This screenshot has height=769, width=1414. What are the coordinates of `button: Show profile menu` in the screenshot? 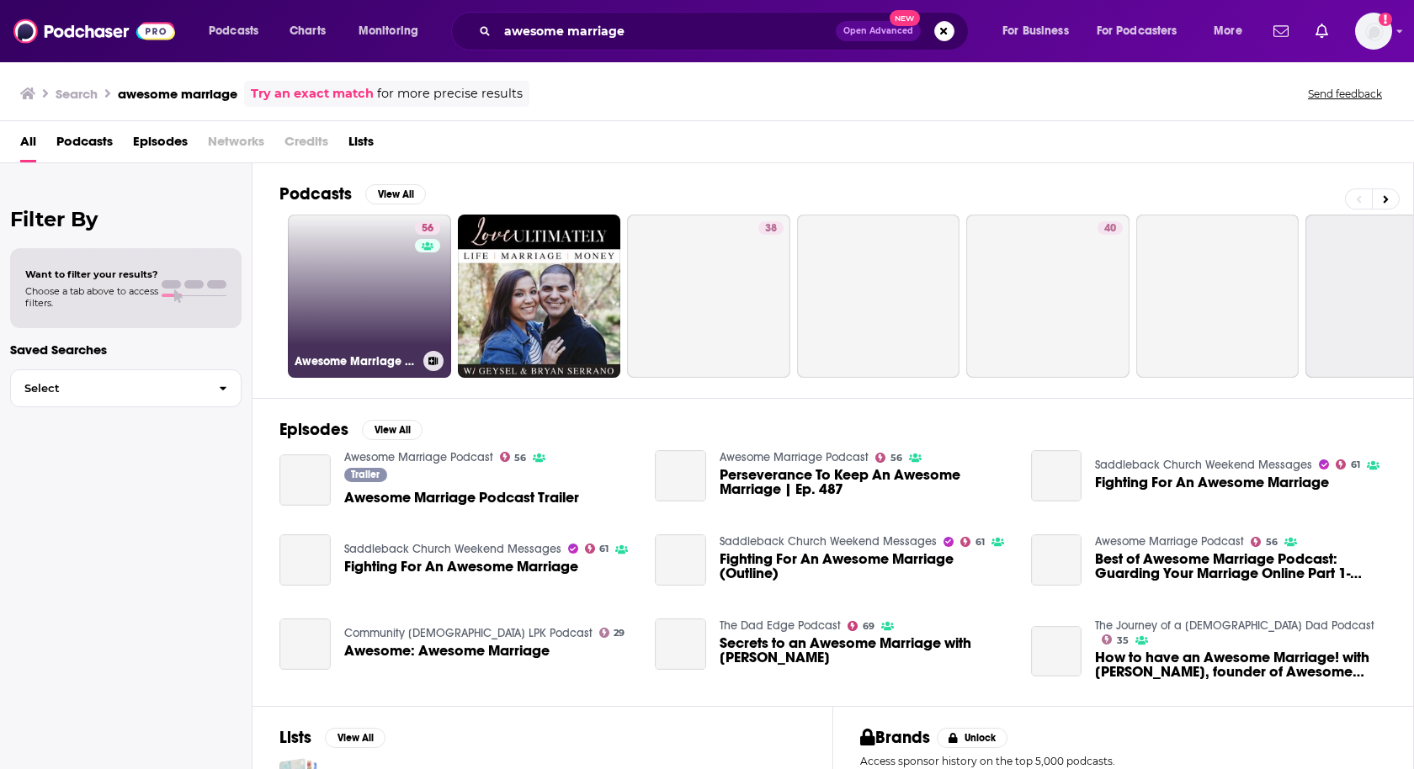 It's located at (1373, 31).